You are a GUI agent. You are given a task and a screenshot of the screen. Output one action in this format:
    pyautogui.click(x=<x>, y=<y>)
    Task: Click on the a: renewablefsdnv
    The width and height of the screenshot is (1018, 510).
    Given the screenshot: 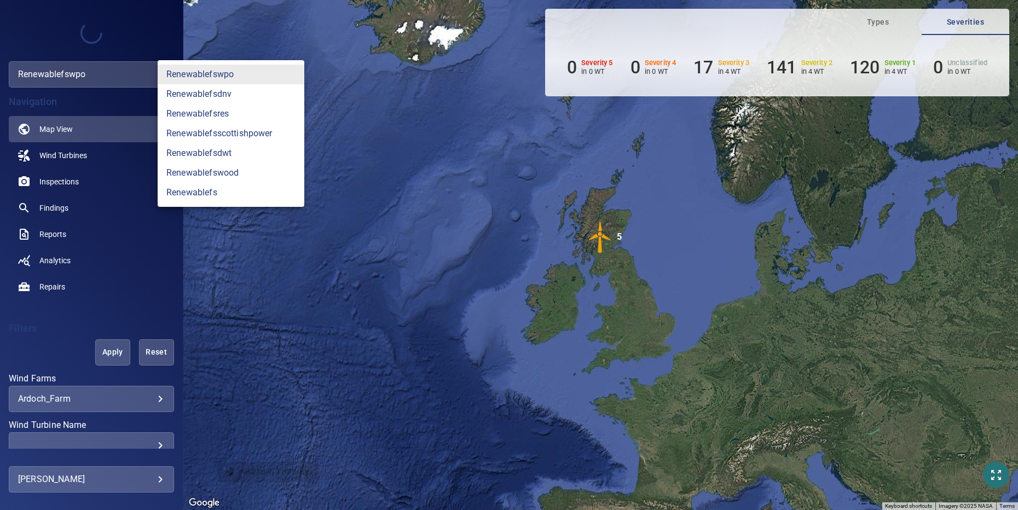 What is the action you would take?
    pyautogui.click(x=231, y=94)
    